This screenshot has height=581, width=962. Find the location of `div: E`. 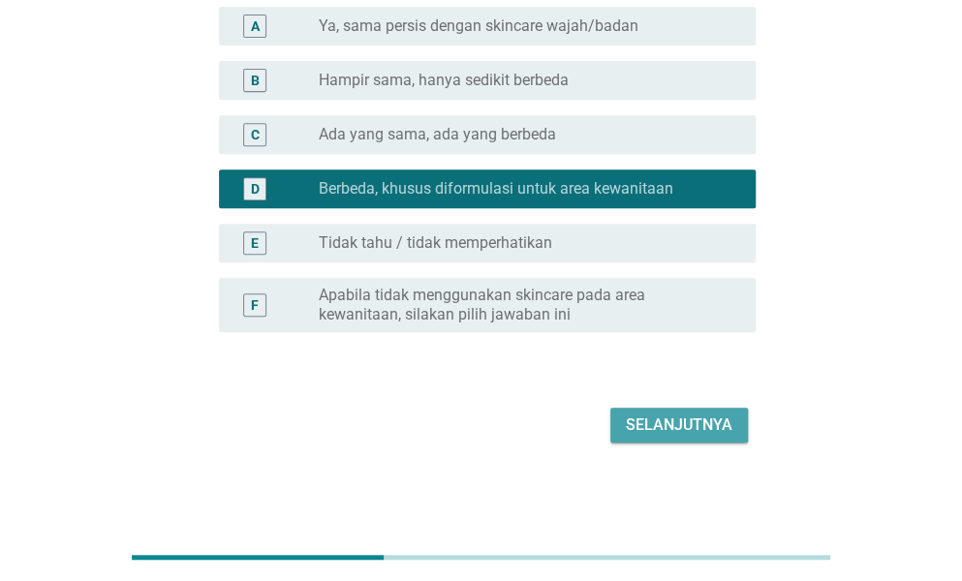

div: E is located at coordinates (255, 242).